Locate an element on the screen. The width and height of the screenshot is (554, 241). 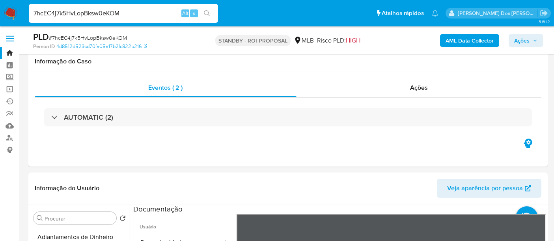
a: Sair is located at coordinates (544, 13).